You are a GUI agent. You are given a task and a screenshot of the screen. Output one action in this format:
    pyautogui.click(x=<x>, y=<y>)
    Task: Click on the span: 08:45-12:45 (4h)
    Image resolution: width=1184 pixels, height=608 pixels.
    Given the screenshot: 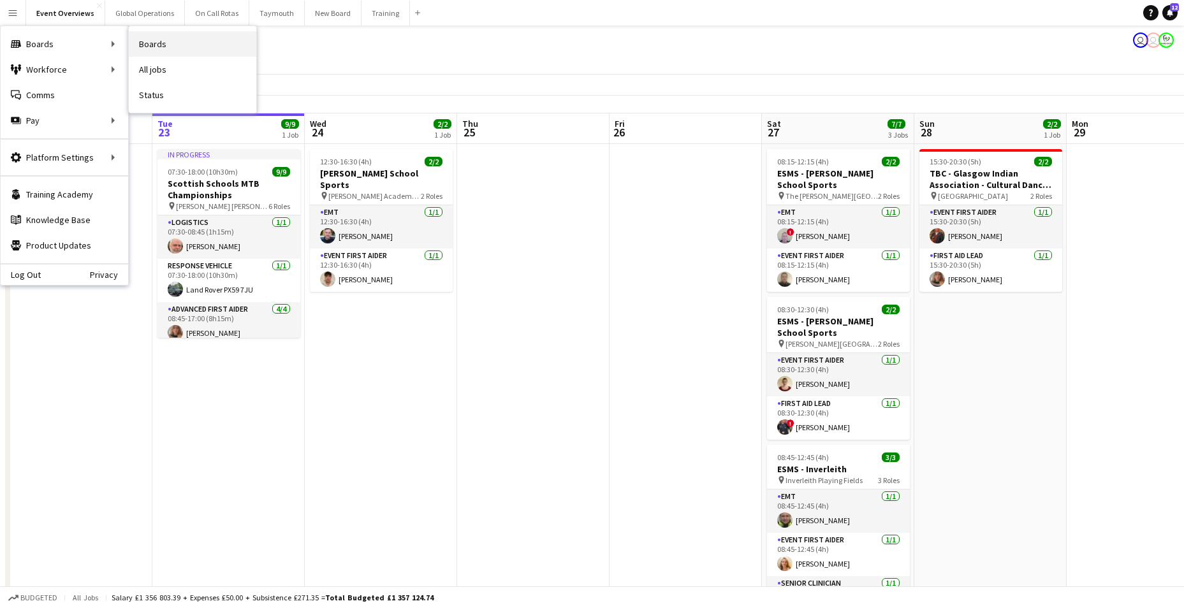 What is the action you would take?
    pyautogui.click(x=803, y=457)
    